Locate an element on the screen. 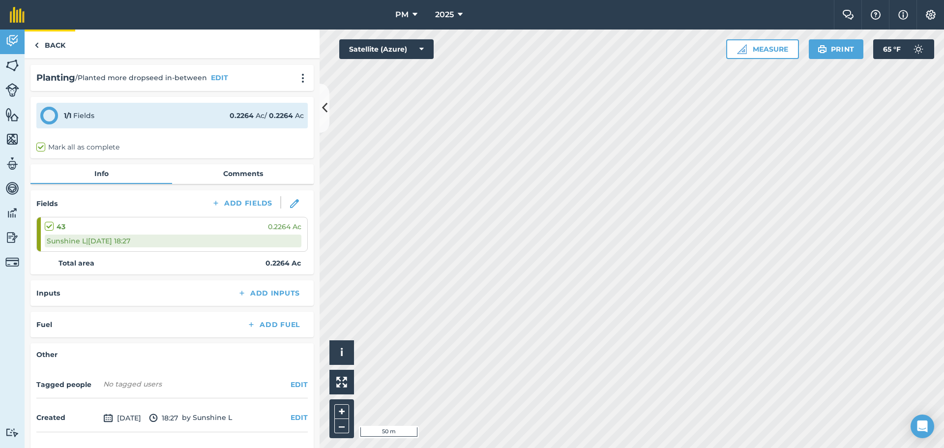  div: Ac / Ac is located at coordinates (267, 116).